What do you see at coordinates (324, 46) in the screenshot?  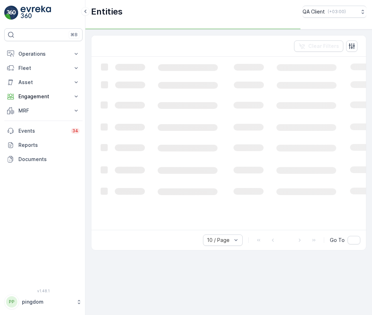 I see `p: Clear Filters` at bounding box center [324, 46].